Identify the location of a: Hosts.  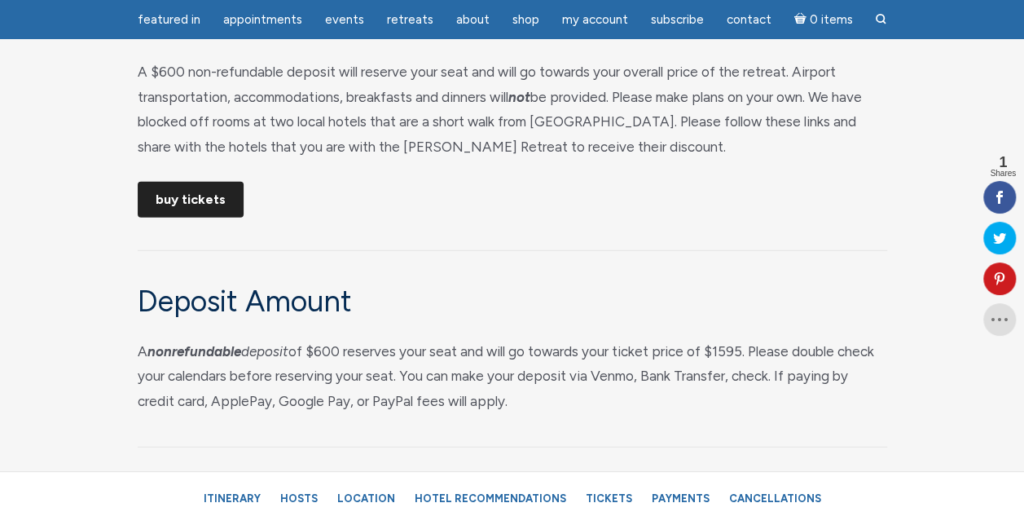
(299, 498).